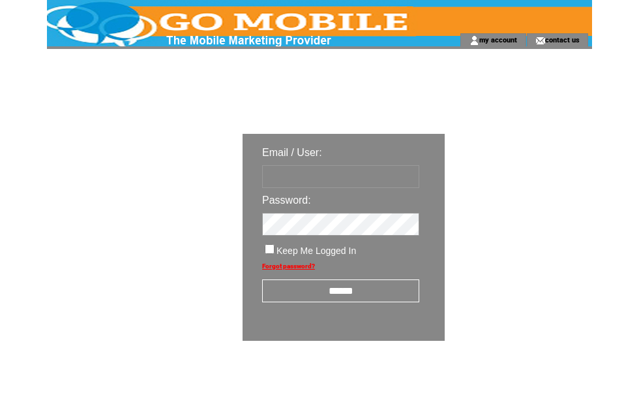 This screenshot has width=639, height=412. What do you see at coordinates (498, 39) in the screenshot?
I see `a: my account` at bounding box center [498, 39].